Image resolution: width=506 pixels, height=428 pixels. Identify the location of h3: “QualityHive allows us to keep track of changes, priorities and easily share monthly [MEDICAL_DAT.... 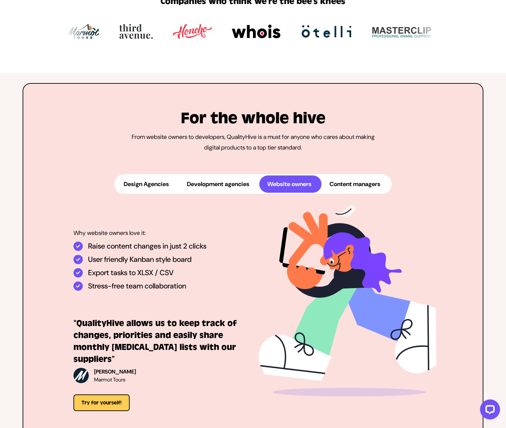
(156, 341).